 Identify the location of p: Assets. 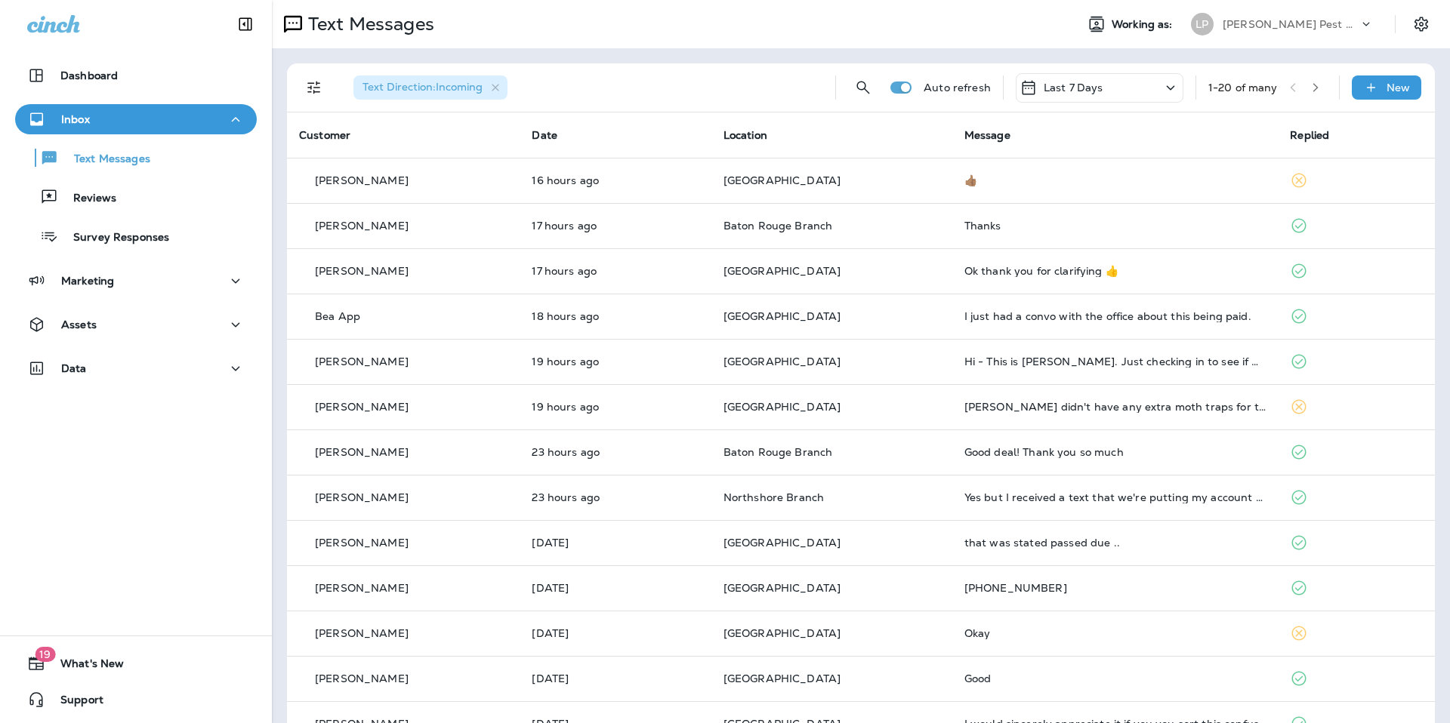
(79, 325).